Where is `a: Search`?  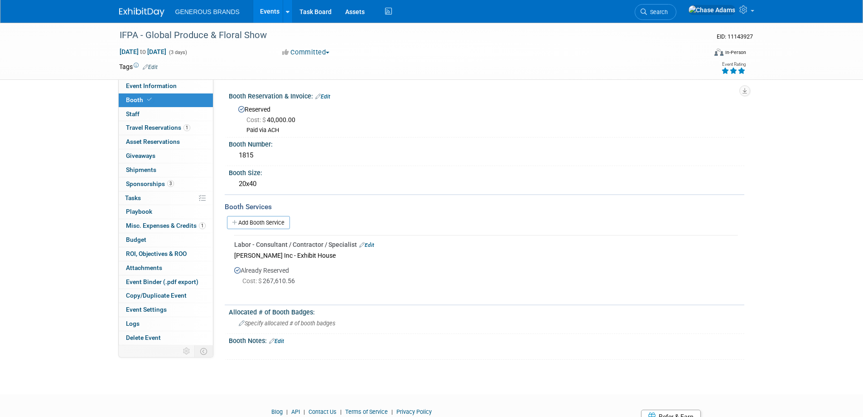
a: Search is located at coordinates (656, 12).